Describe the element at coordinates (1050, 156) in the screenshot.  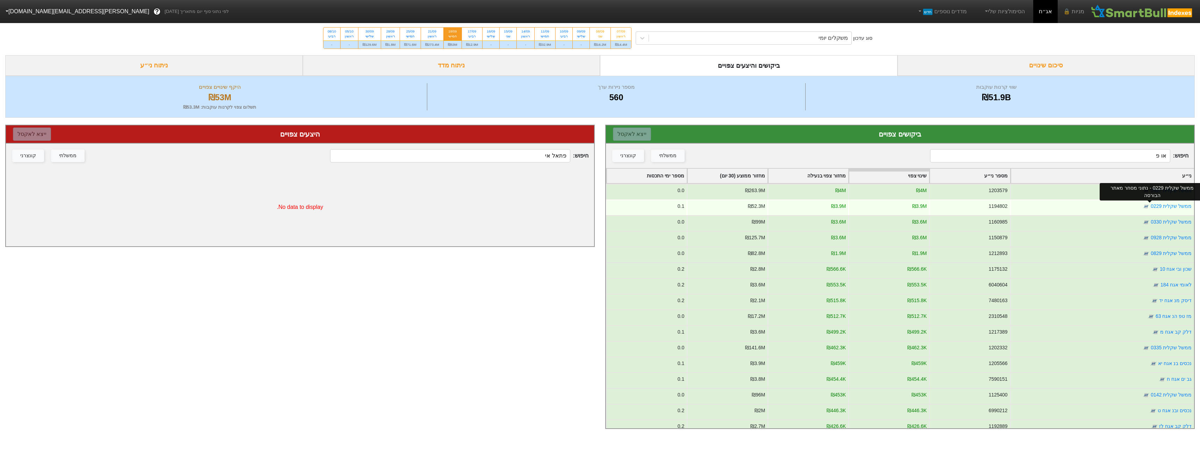
I see `input: 560 רשומות...` at that location.